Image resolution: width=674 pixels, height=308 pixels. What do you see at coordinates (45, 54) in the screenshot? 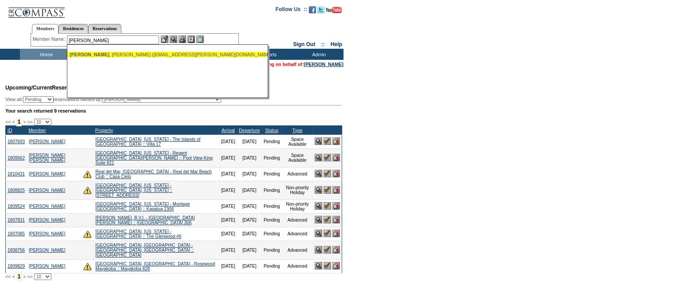
I see `td: Home` at bounding box center [45, 54].